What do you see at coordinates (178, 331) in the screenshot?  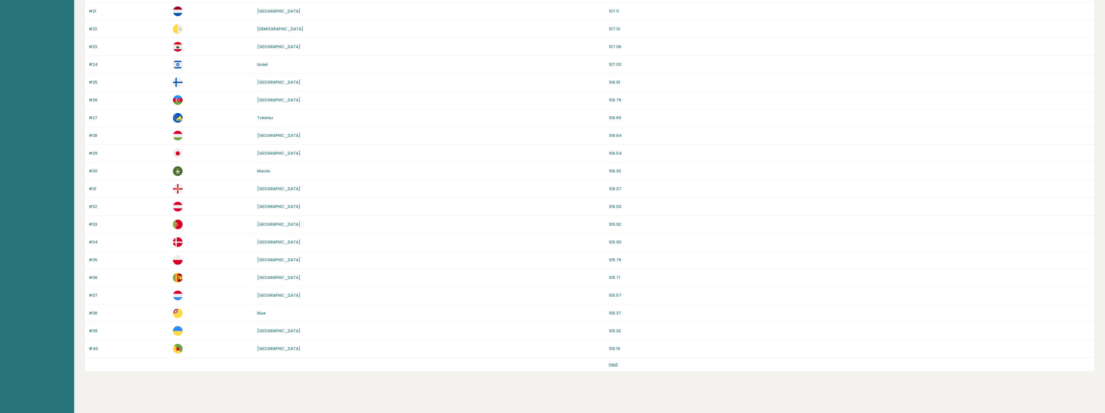 I see `img: ua.svg` at bounding box center [178, 331].